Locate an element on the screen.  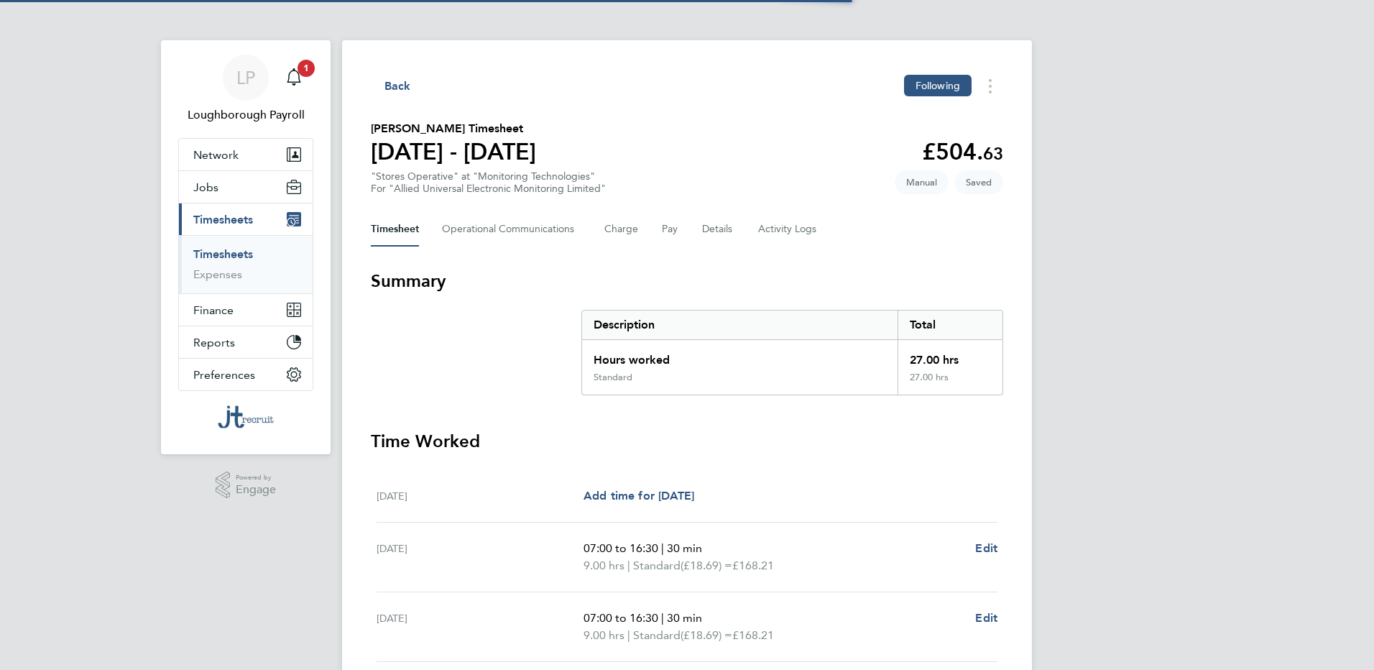
span: Loughborough Payroll is located at coordinates (246, 115).